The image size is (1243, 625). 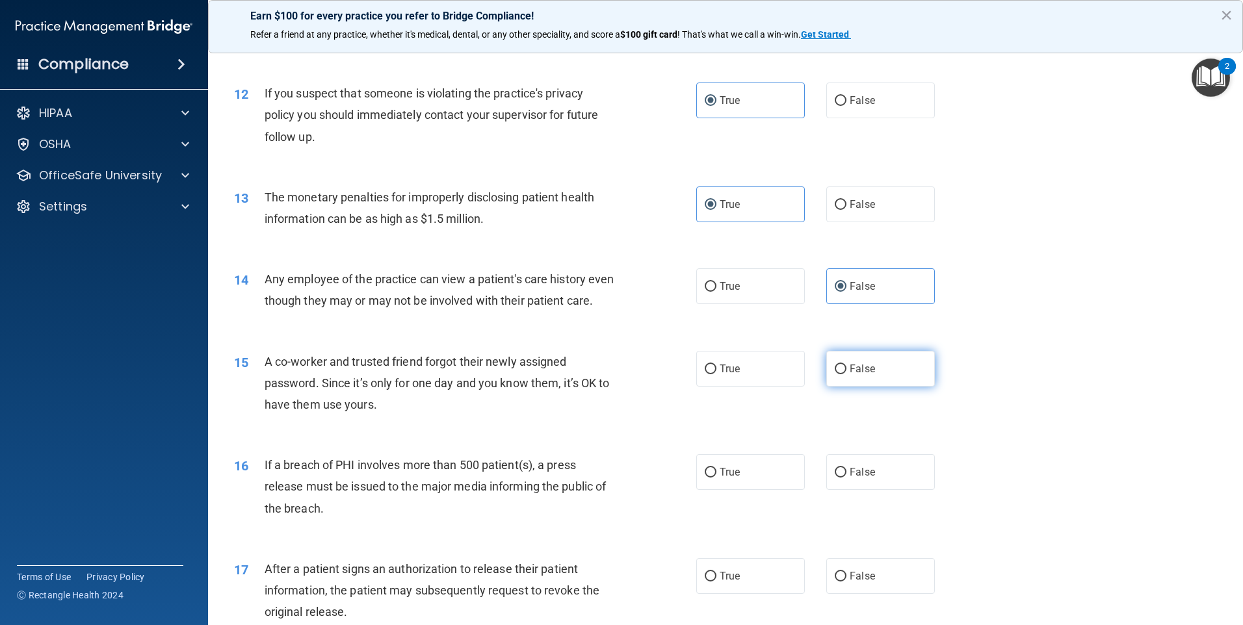 What do you see at coordinates (241, 363) in the screenshot?
I see `span: 15` at bounding box center [241, 363].